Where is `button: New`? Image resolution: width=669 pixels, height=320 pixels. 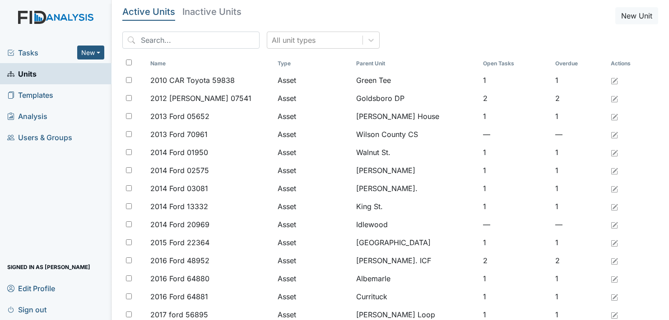
button: New is located at coordinates (91, 52).